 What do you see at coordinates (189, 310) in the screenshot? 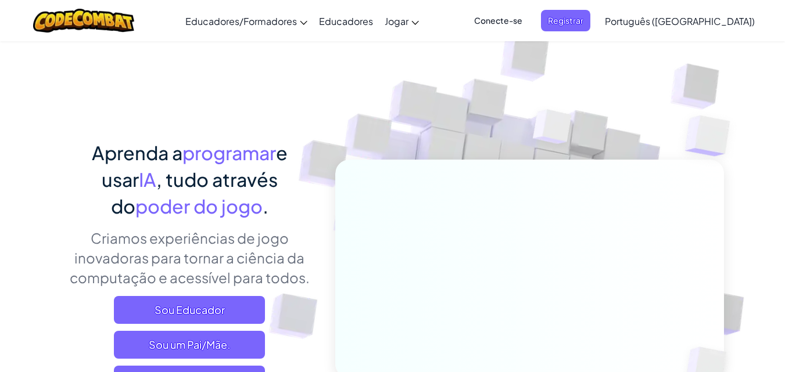
I see `font: Sou Educador` at bounding box center [189, 310].